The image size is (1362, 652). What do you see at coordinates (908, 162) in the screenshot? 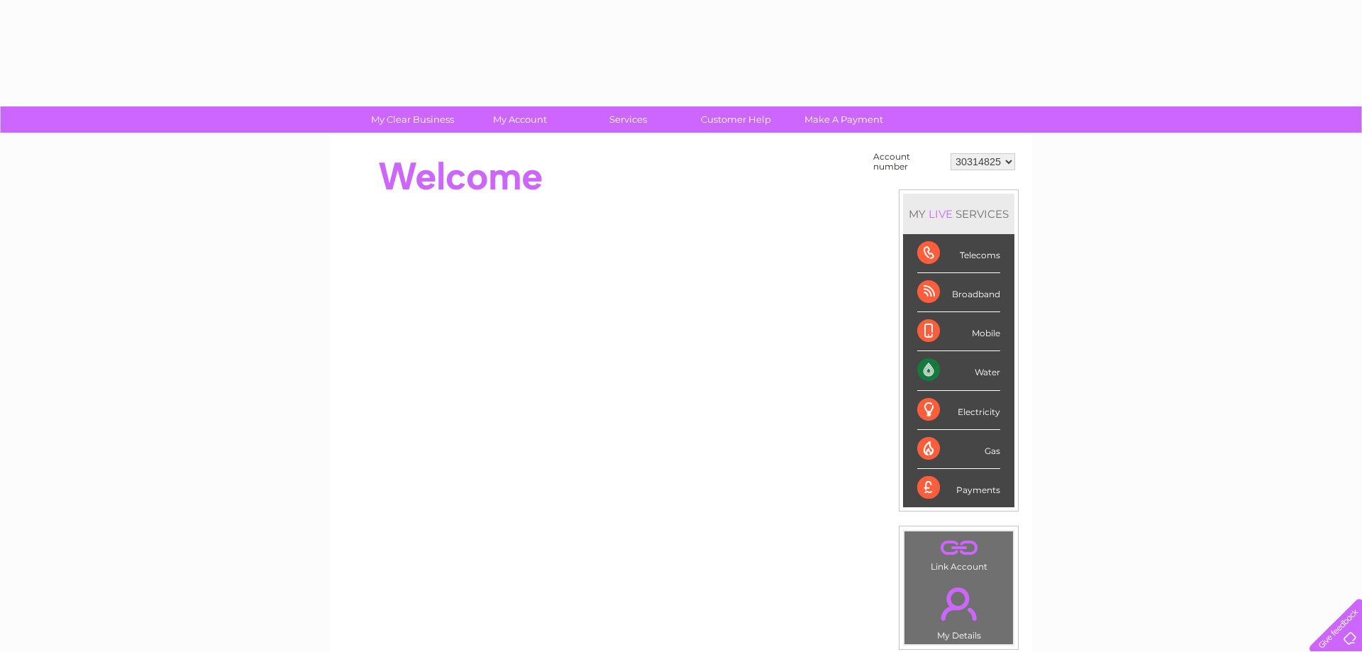
I see `td: Account number` at bounding box center [908, 162].